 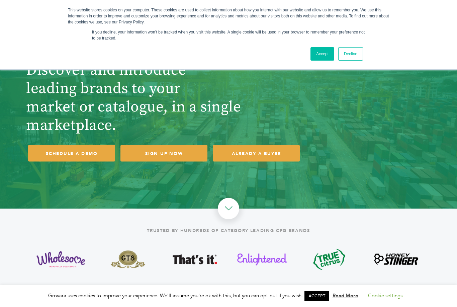 What do you see at coordinates (350, 54) in the screenshot?
I see `a: Decline` at bounding box center [350, 54].